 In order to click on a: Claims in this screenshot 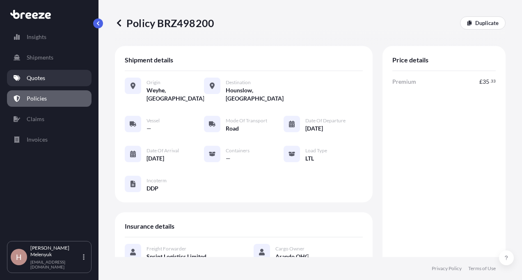, I will do `click(49, 119)`.